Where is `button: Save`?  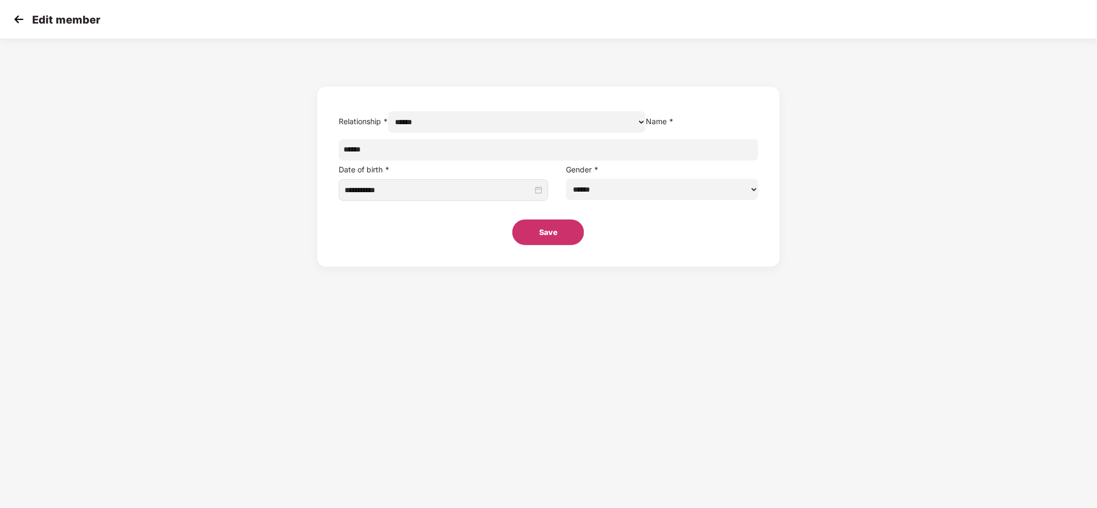 button: Save is located at coordinates (548, 233).